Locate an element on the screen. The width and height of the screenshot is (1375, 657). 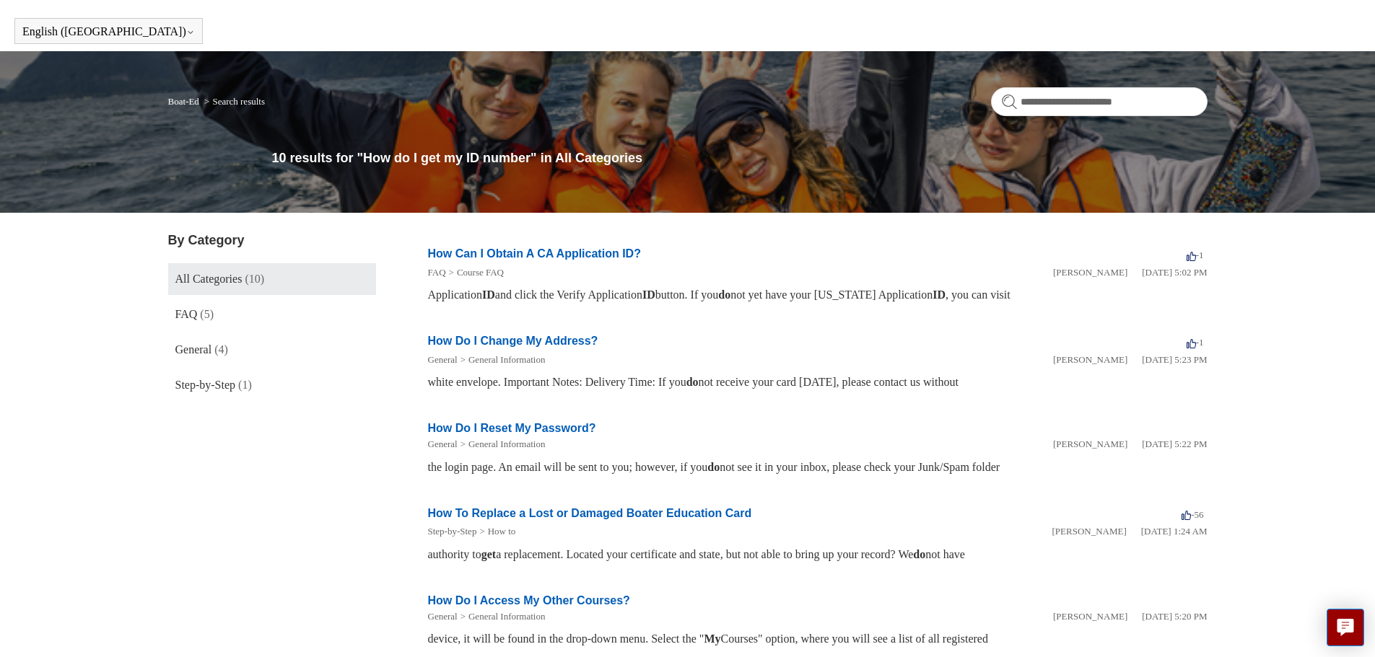
a: General (4) is located at coordinates (272, 350).